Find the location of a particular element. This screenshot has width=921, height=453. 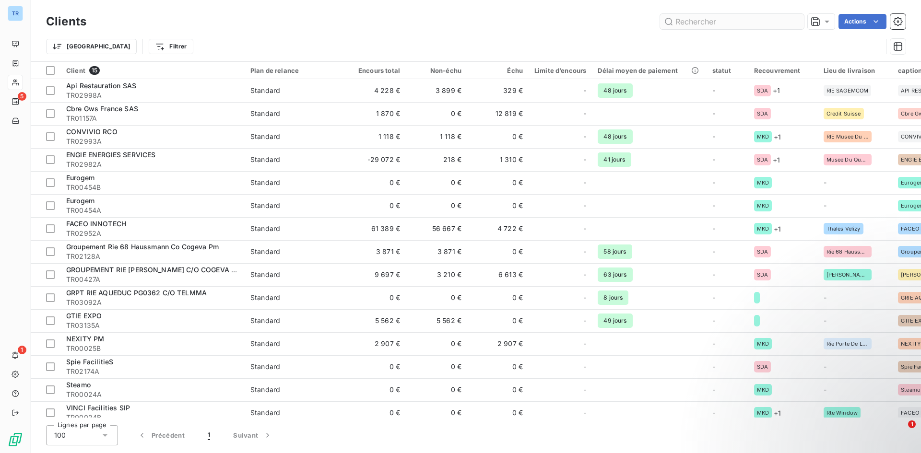

span: Credit Suisse is located at coordinates (844, 114).